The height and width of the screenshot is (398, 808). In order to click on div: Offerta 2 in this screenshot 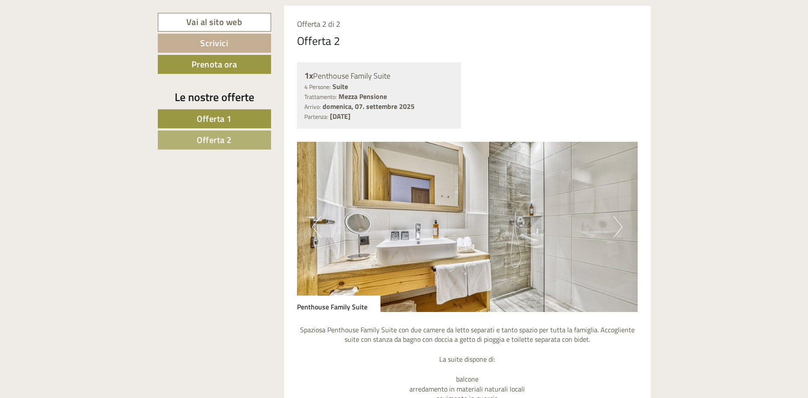, I will do `click(318, 41)`.